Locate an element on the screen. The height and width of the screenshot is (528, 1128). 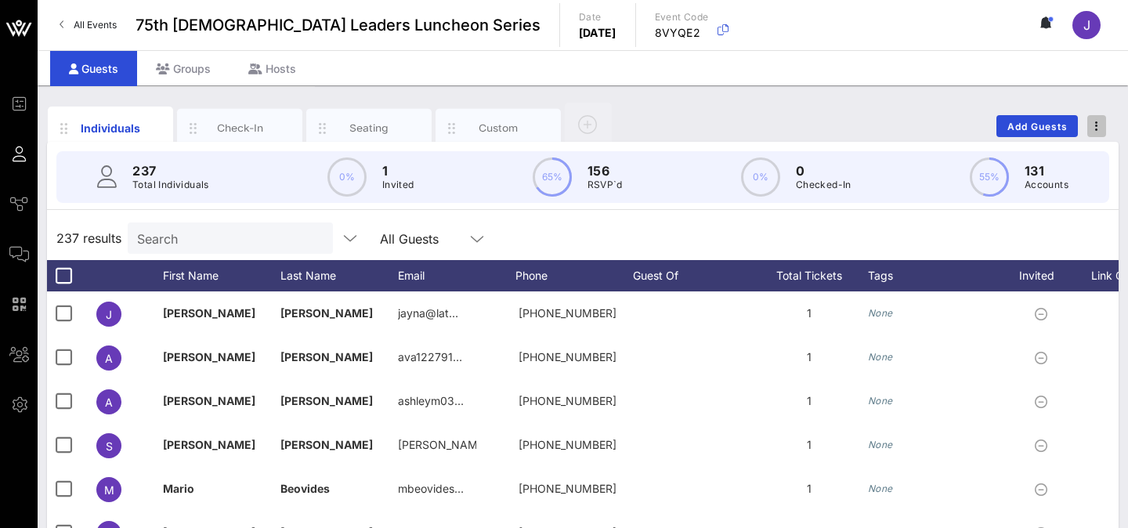
div: Guest Of is located at coordinates (692, 276).